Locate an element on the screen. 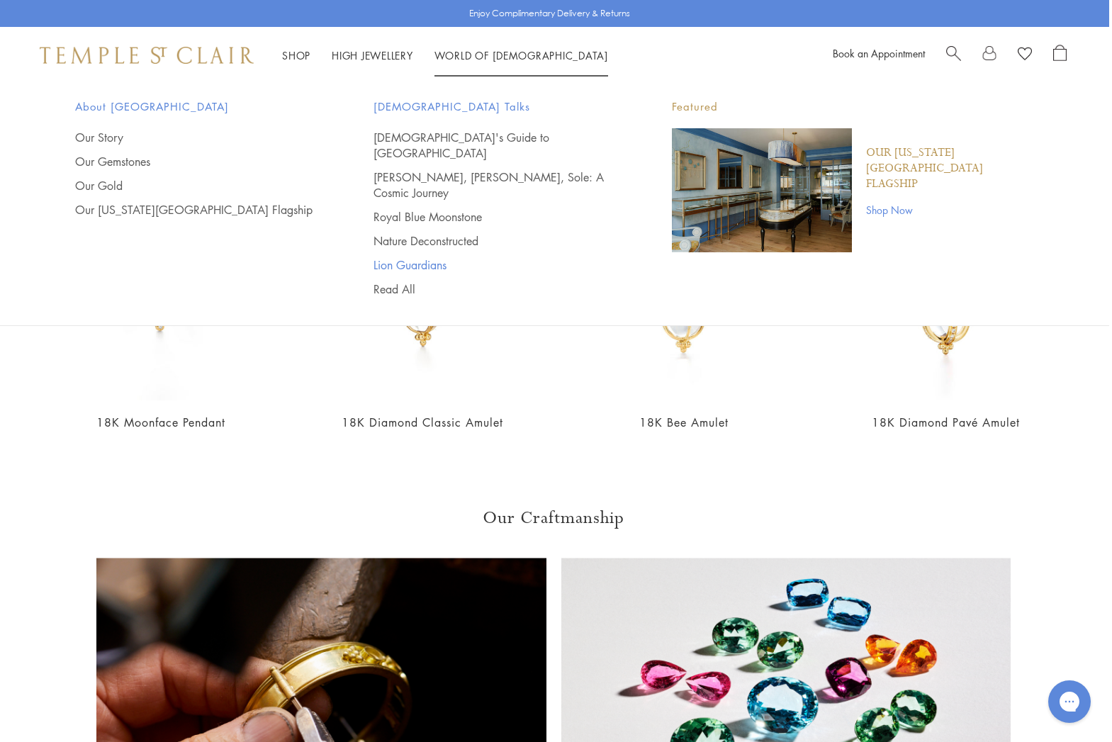 This screenshot has width=1112, height=742. a: Shop Now is located at coordinates (949, 210).